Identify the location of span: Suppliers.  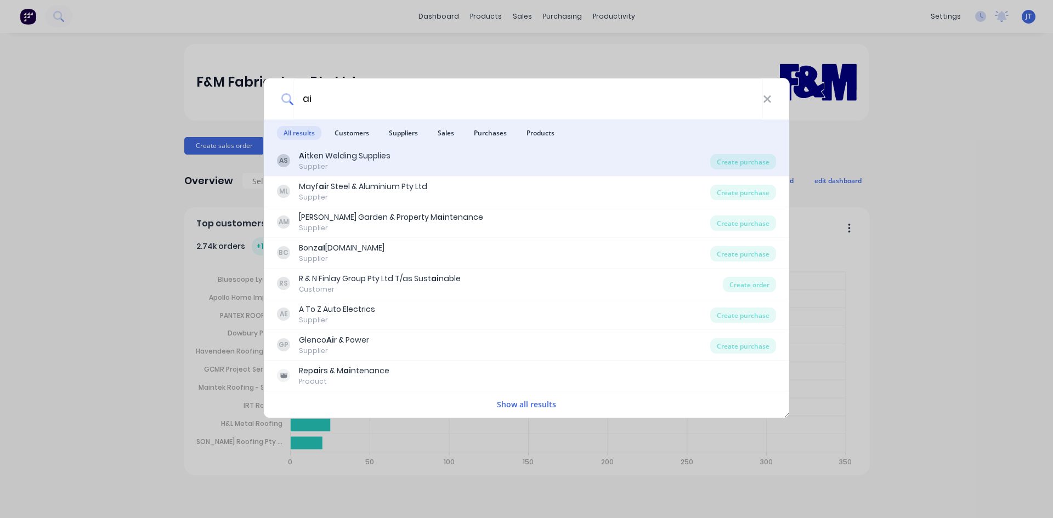
(403, 133).